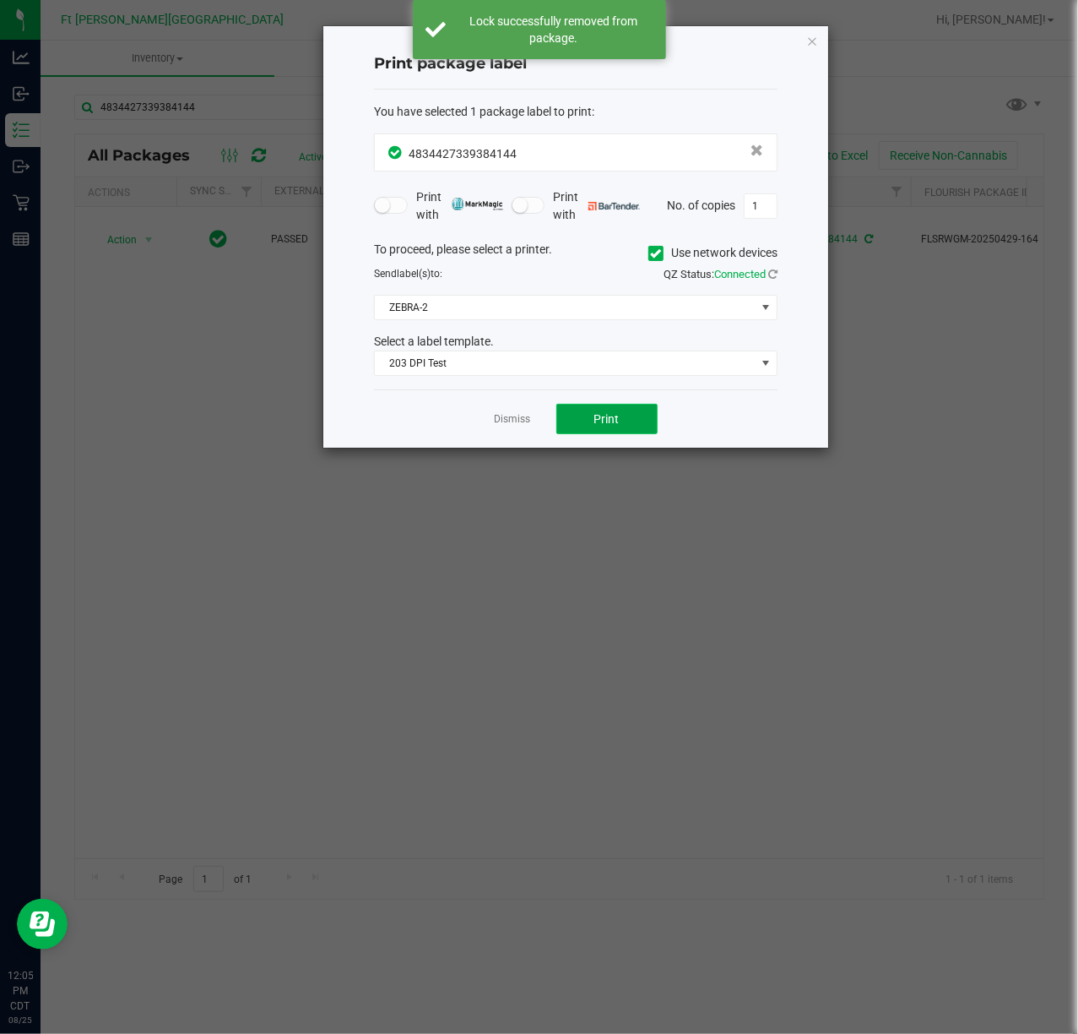  I want to click on span: Send to:, so click(408, 274).